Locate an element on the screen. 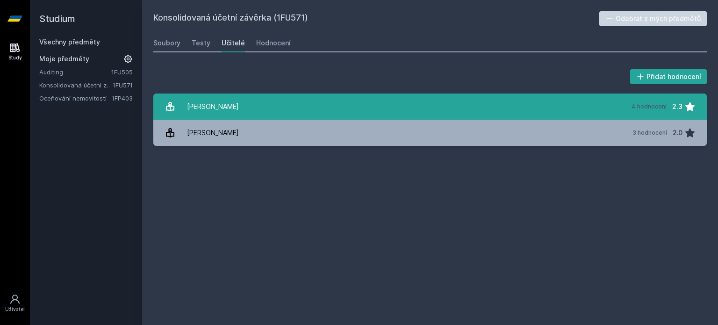 The height and width of the screenshot is (325, 718). a: Konsolidovaná účetní závěrka is located at coordinates (76, 85).